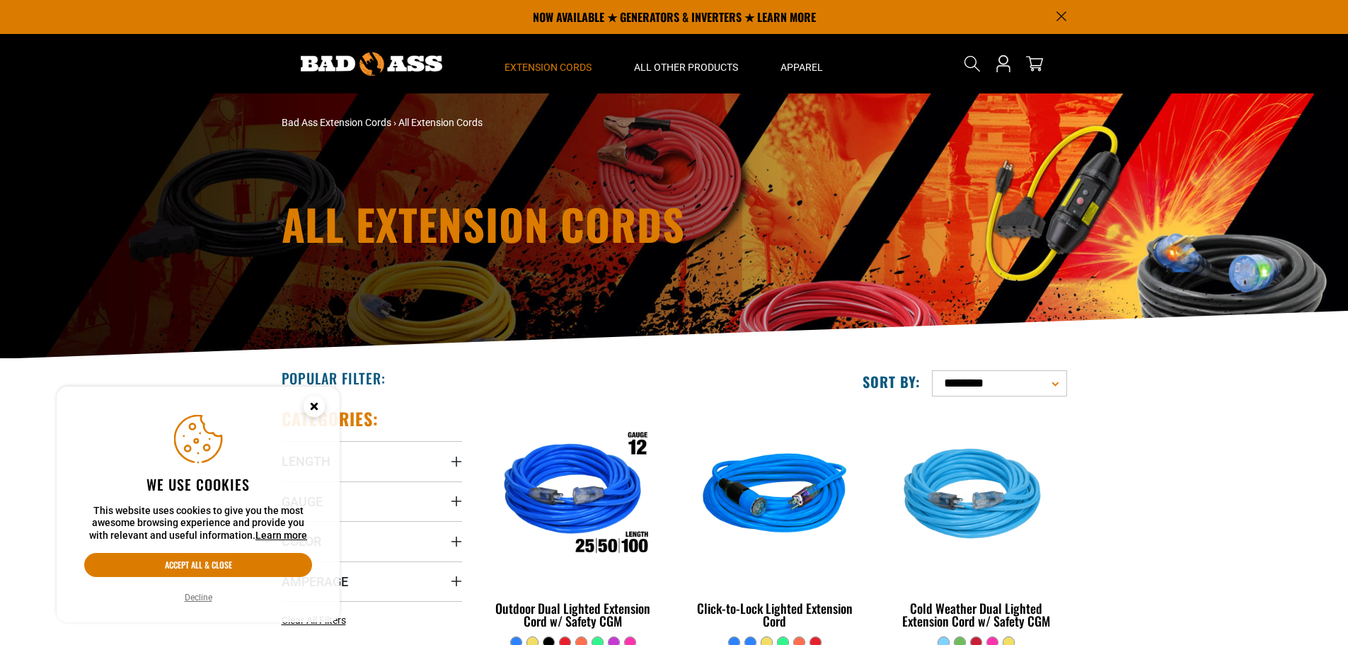  What do you see at coordinates (198, 504) in the screenshot?
I see `aside: Cookie Consent` at bounding box center [198, 504].